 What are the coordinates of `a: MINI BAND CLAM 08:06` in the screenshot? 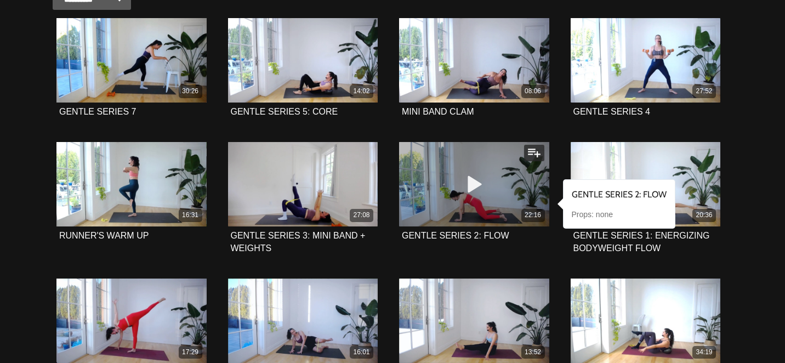 It's located at (474, 60).